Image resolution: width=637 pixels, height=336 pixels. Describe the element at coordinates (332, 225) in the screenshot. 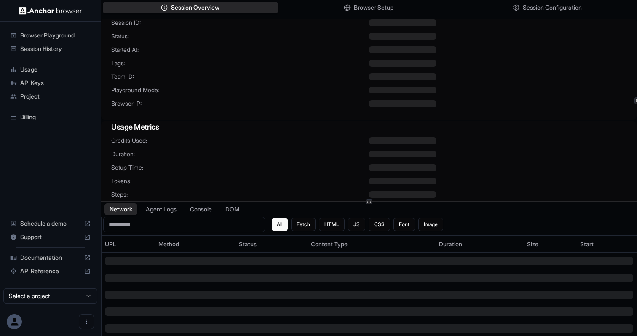

I see `button: HTML` at that location.